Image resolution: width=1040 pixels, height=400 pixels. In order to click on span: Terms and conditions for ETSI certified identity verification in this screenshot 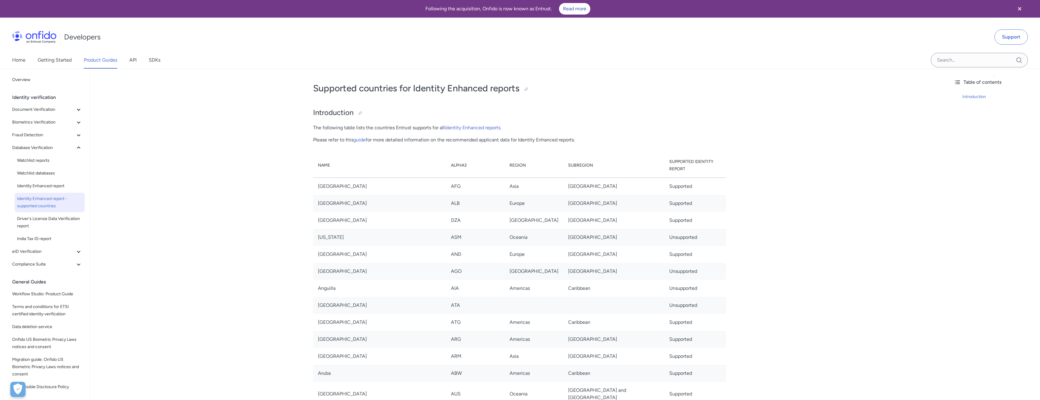, I will do `click(47, 311)`.